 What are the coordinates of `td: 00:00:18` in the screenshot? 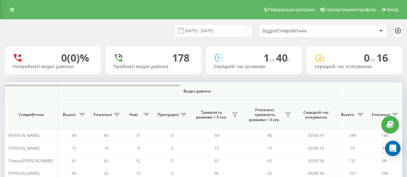 It's located at (316, 161).